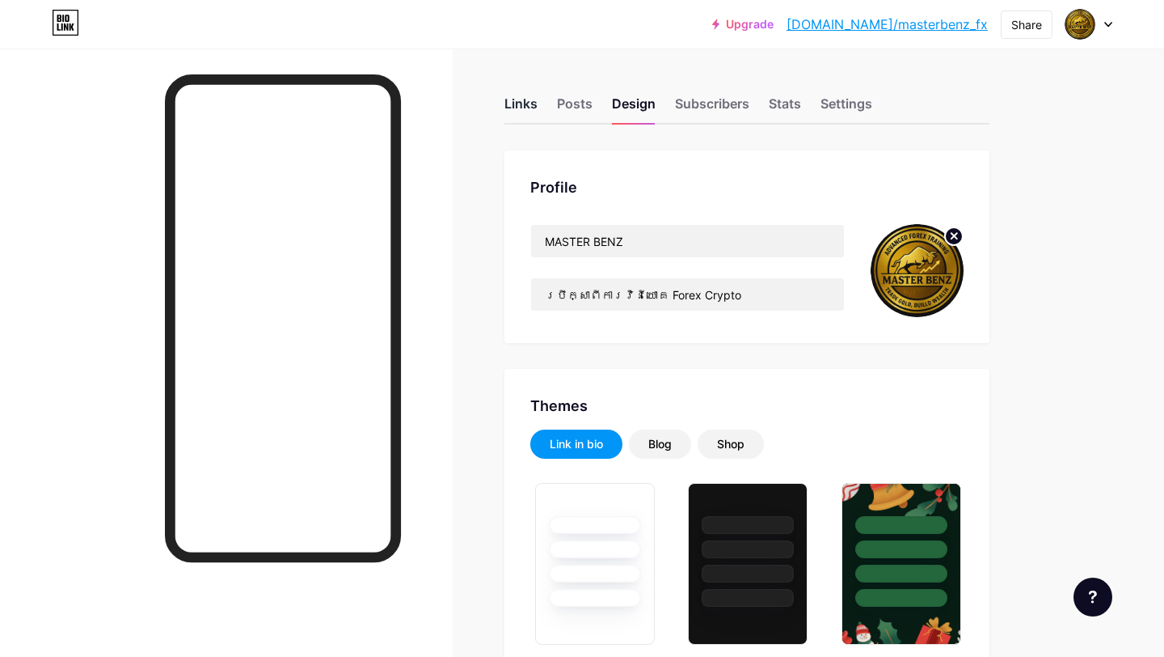 This screenshot has height=657, width=1164. What do you see at coordinates (731, 444) in the screenshot?
I see `div: Shop` at bounding box center [731, 444].